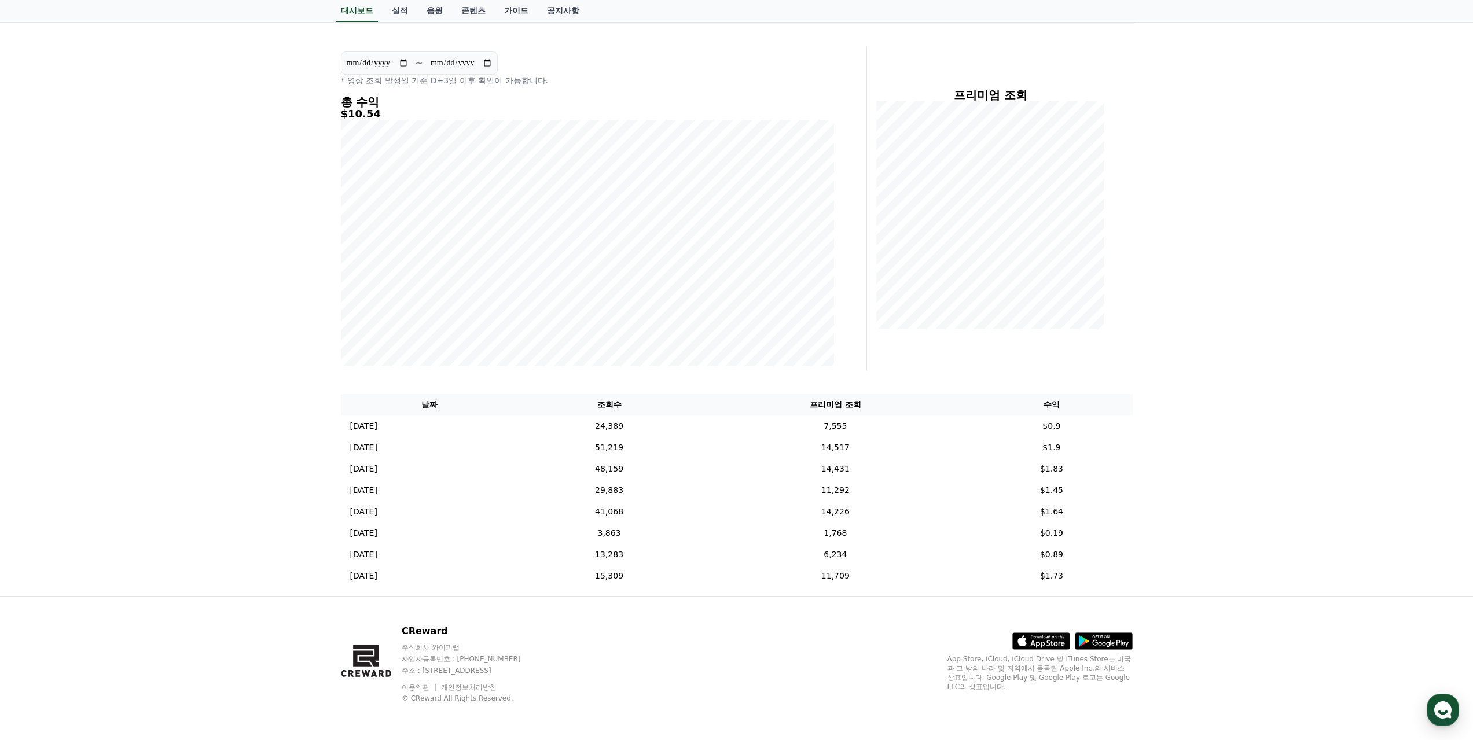  What do you see at coordinates (1051, 490) in the screenshot?
I see `td: $1.45` at bounding box center [1051, 490].